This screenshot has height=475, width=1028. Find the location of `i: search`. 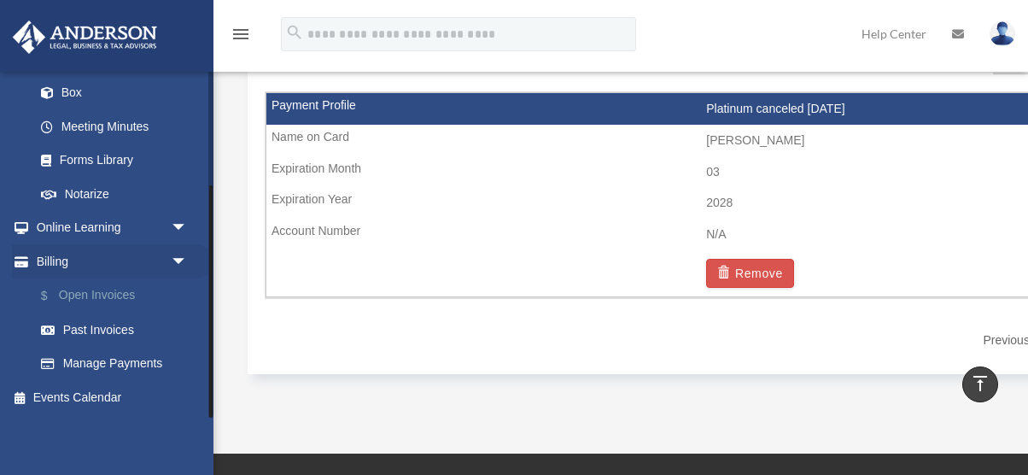

i: search is located at coordinates (294, 32).